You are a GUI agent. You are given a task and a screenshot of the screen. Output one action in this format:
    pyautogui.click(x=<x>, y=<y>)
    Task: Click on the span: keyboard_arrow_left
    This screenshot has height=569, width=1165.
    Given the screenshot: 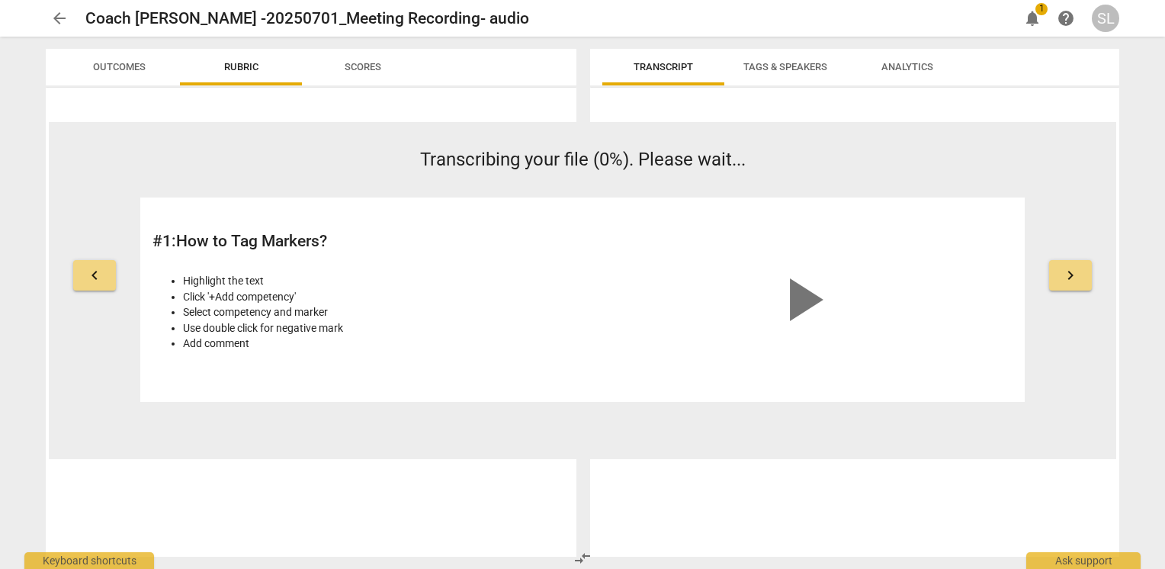 What is the action you would take?
    pyautogui.click(x=95, y=275)
    